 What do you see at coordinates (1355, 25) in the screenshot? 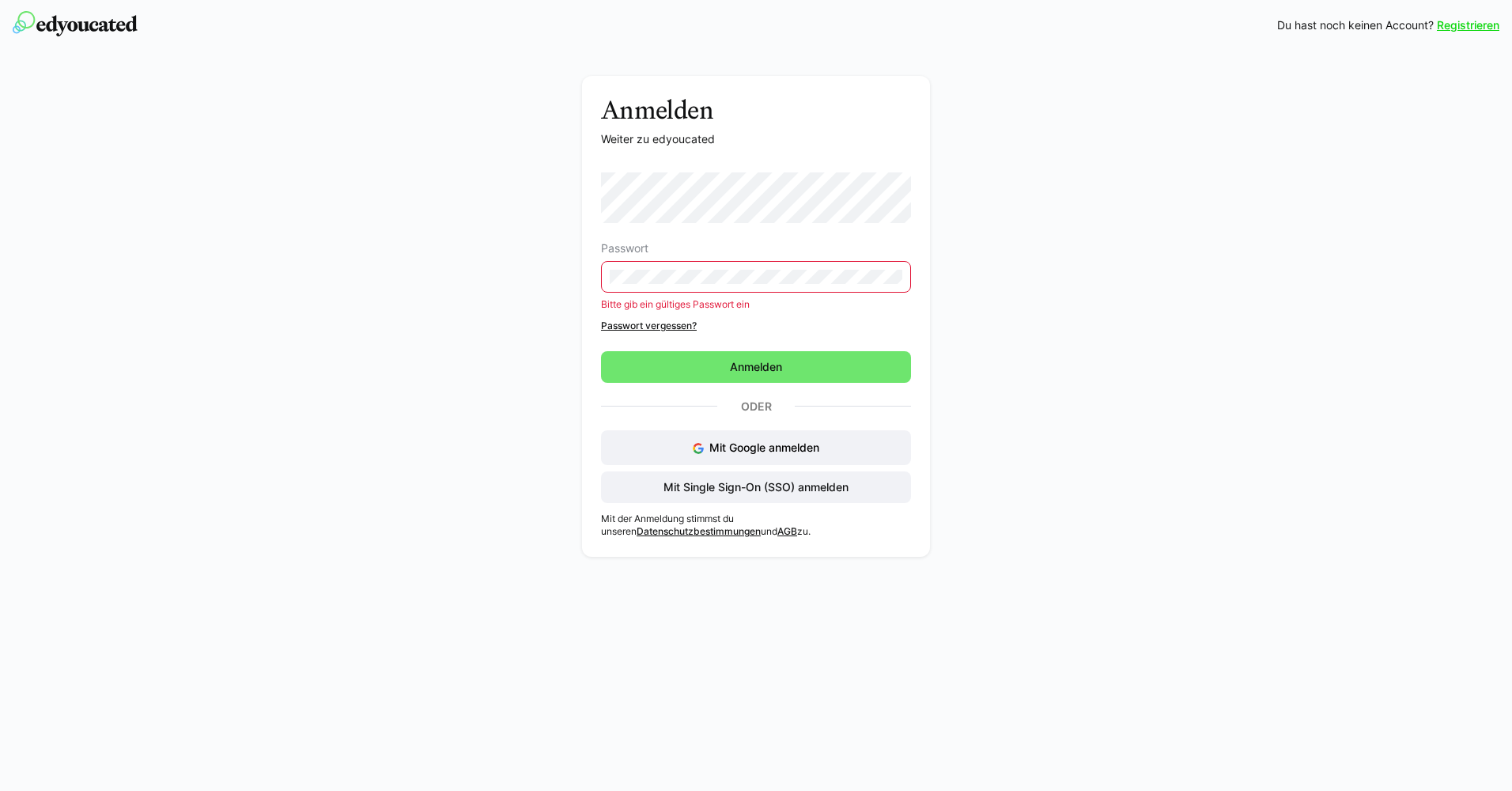
I see `span: Du hast noch keinen Account?` at bounding box center [1355, 25].